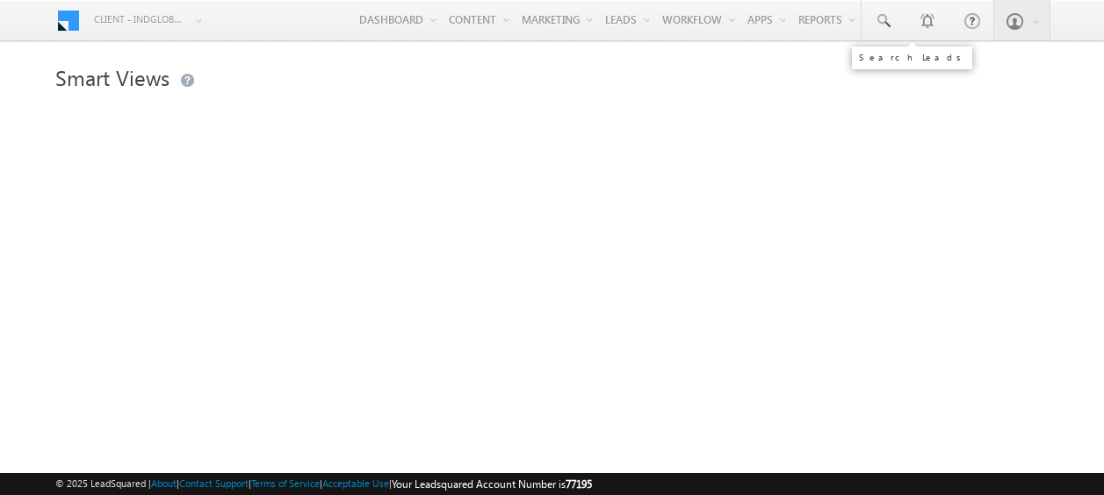 This screenshot has height=495, width=1104. Describe the element at coordinates (163, 483) in the screenshot. I see `a: About` at that location.